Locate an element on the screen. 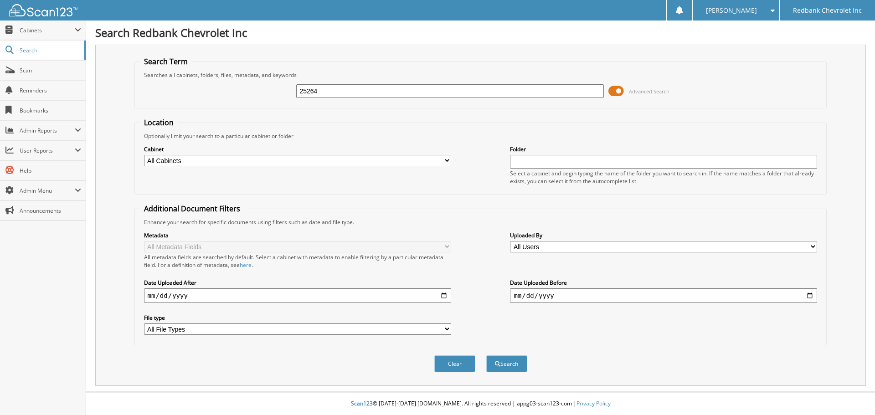 This screenshot has height=415, width=875. span: Announcements is located at coordinates (50, 211).